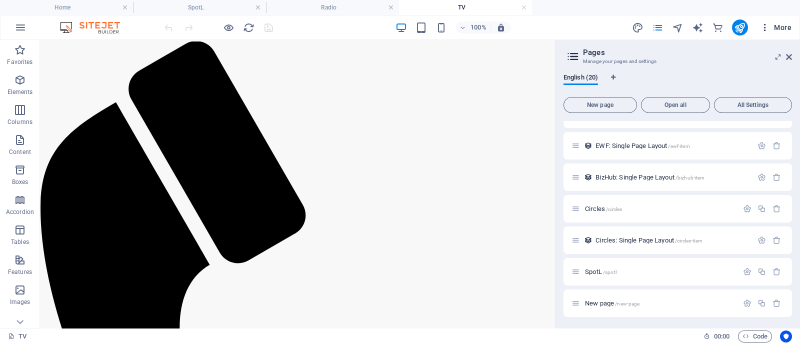 Image resolution: width=800 pixels, height=344 pixels. What do you see at coordinates (249, 28) in the screenshot?
I see `button: reload` at bounding box center [249, 28].